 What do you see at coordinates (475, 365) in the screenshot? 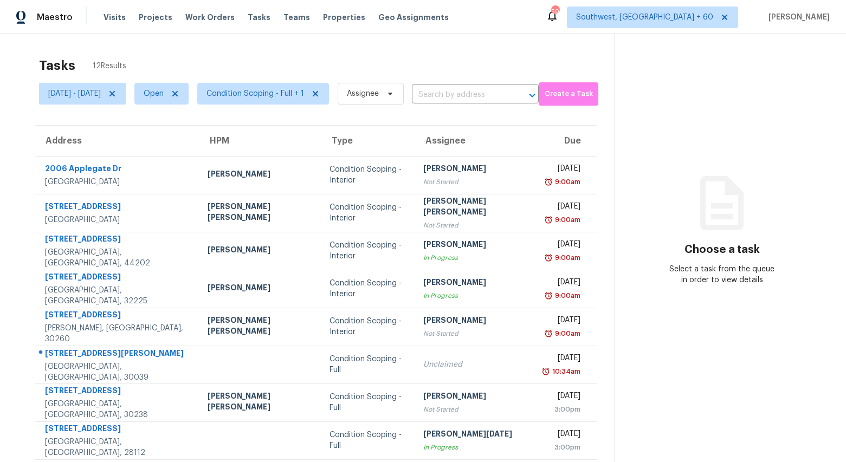
I see `div: Unclaimed` at bounding box center [475, 365].